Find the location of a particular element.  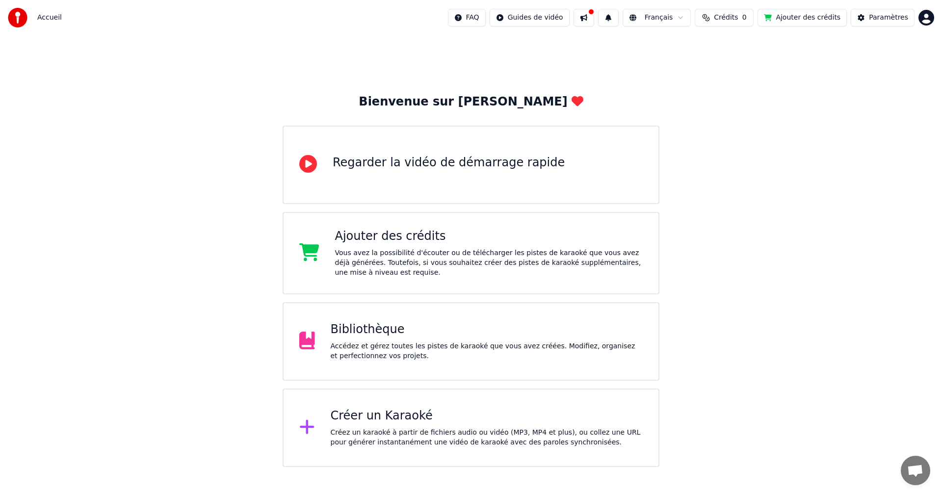

div: Paramètres is located at coordinates (889, 18).